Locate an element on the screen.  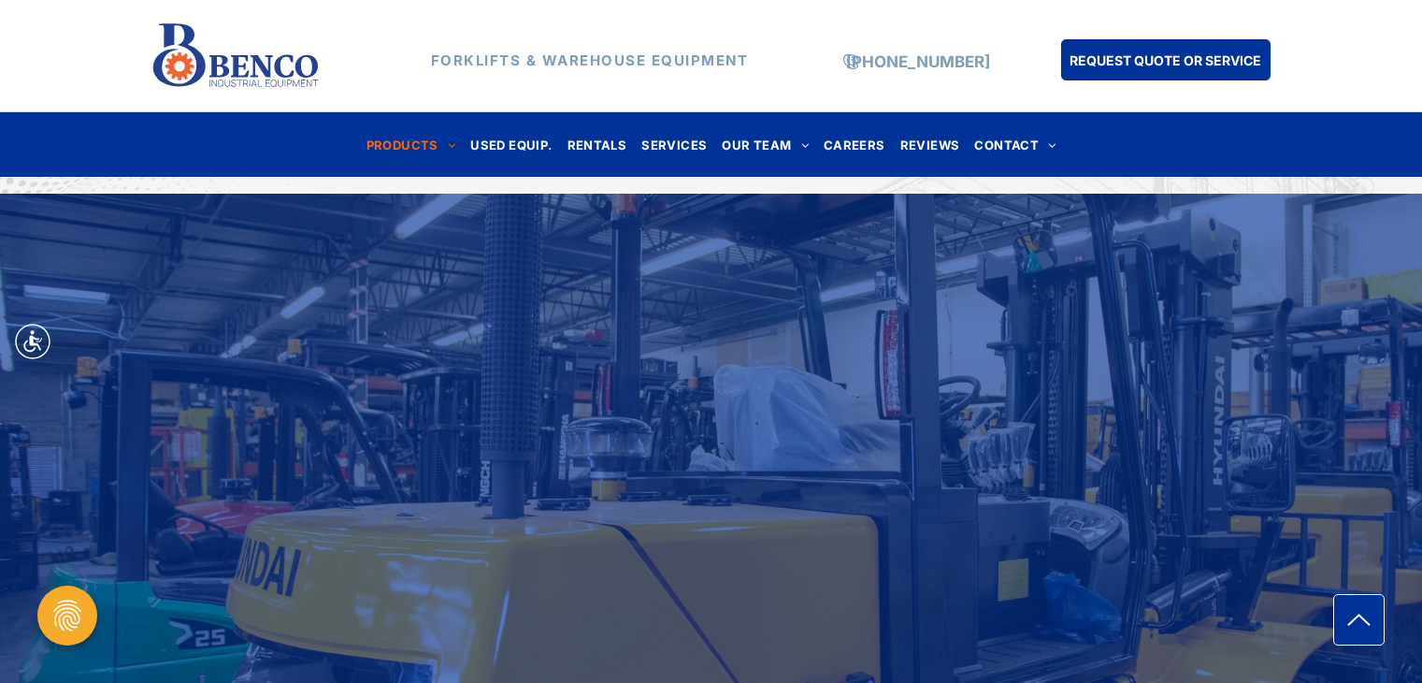
strong: FORKLIFTS & WAREHOUSE EQUIPMENT is located at coordinates (590, 60).